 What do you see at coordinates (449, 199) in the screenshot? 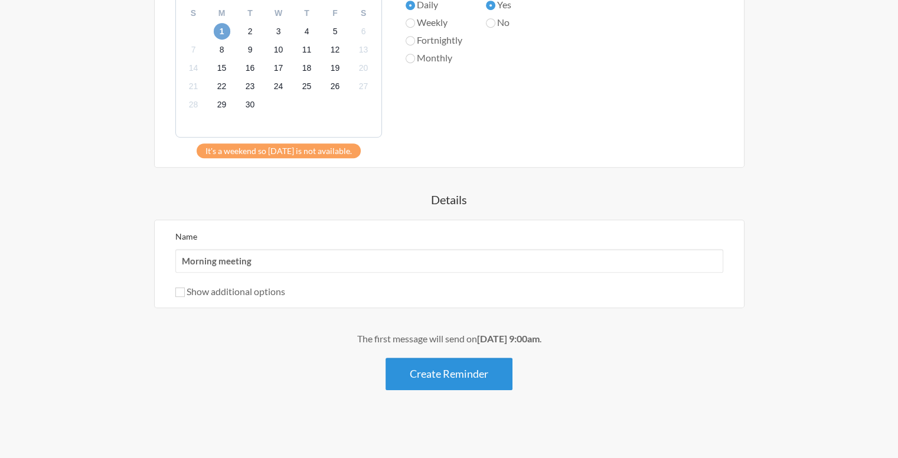
I see `h4: Details` at bounding box center [449, 199].